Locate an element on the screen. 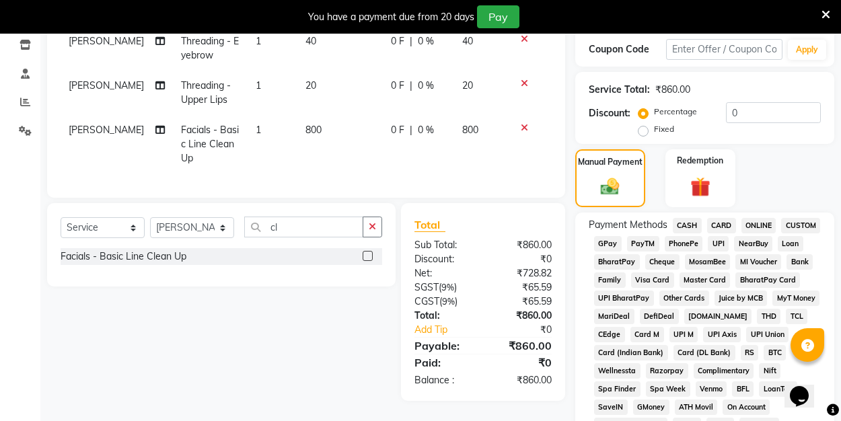  div: Discount: is located at coordinates (610, 113).